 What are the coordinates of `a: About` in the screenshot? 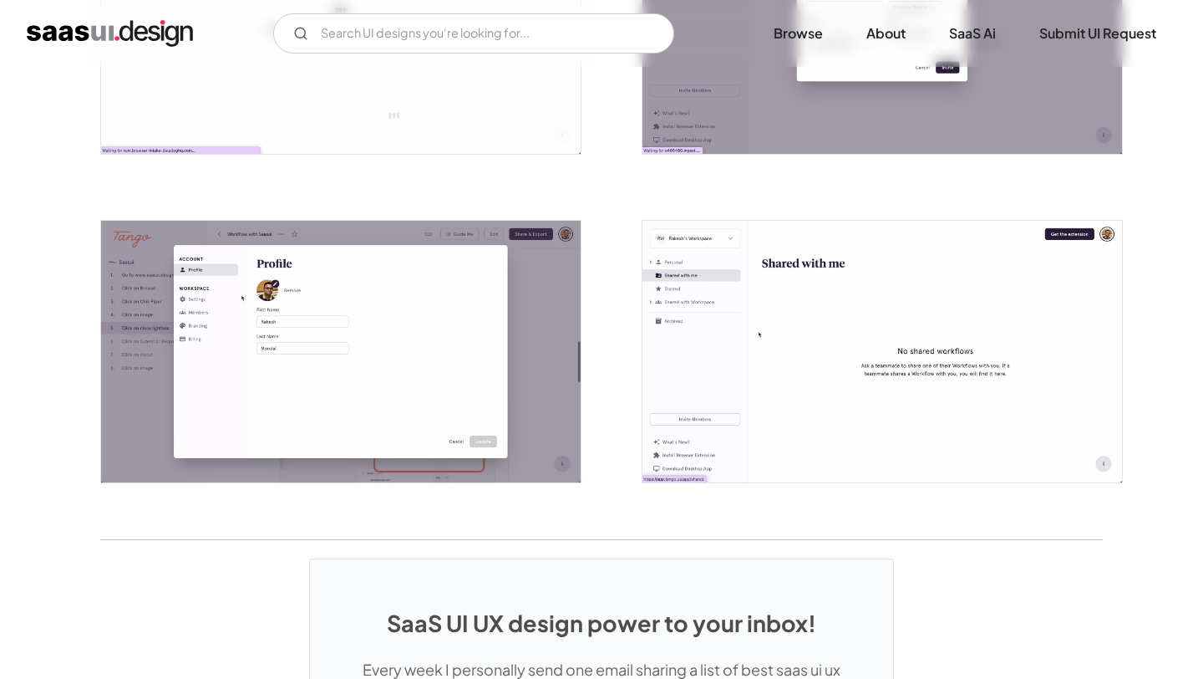 It's located at (886, 33).